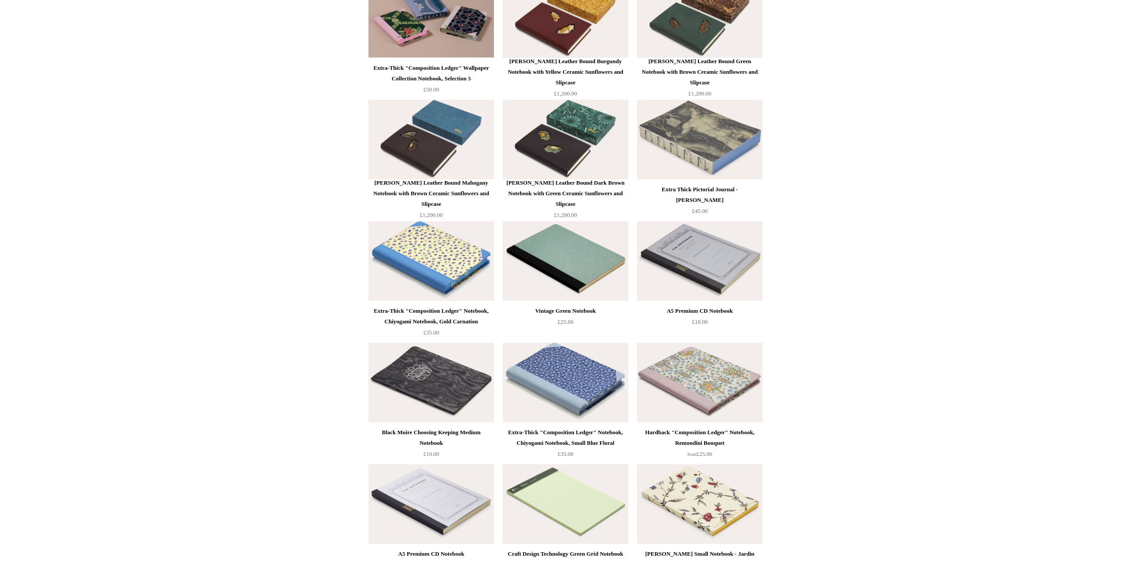 This screenshot has height=561, width=1131. Describe the element at coordinates (431, 445) in the screenshot. I see `a: Black Moire Choosing Keeping Medium Notebook £10.00` at that location.